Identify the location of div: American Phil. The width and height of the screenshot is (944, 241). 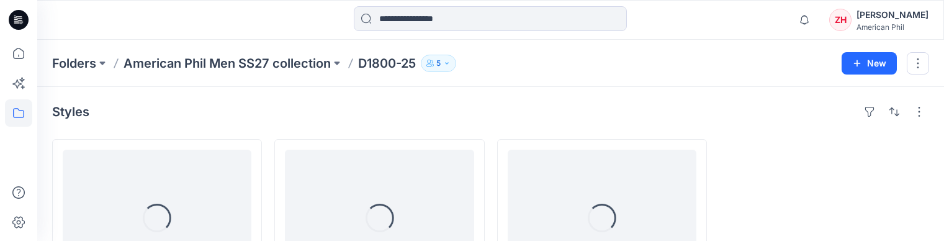
(892, 27).